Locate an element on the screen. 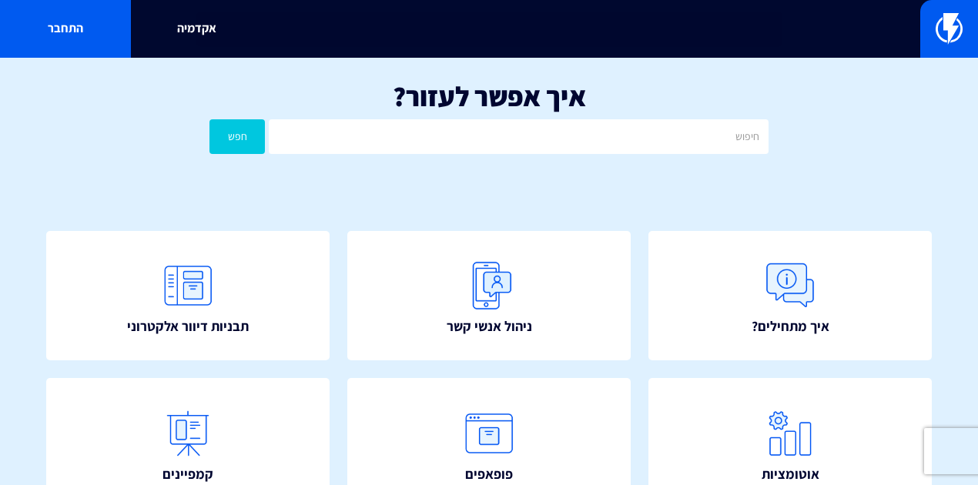 This screenshot has width=978, height=485. span: אוטומציות is located at coordinates (790, 474).